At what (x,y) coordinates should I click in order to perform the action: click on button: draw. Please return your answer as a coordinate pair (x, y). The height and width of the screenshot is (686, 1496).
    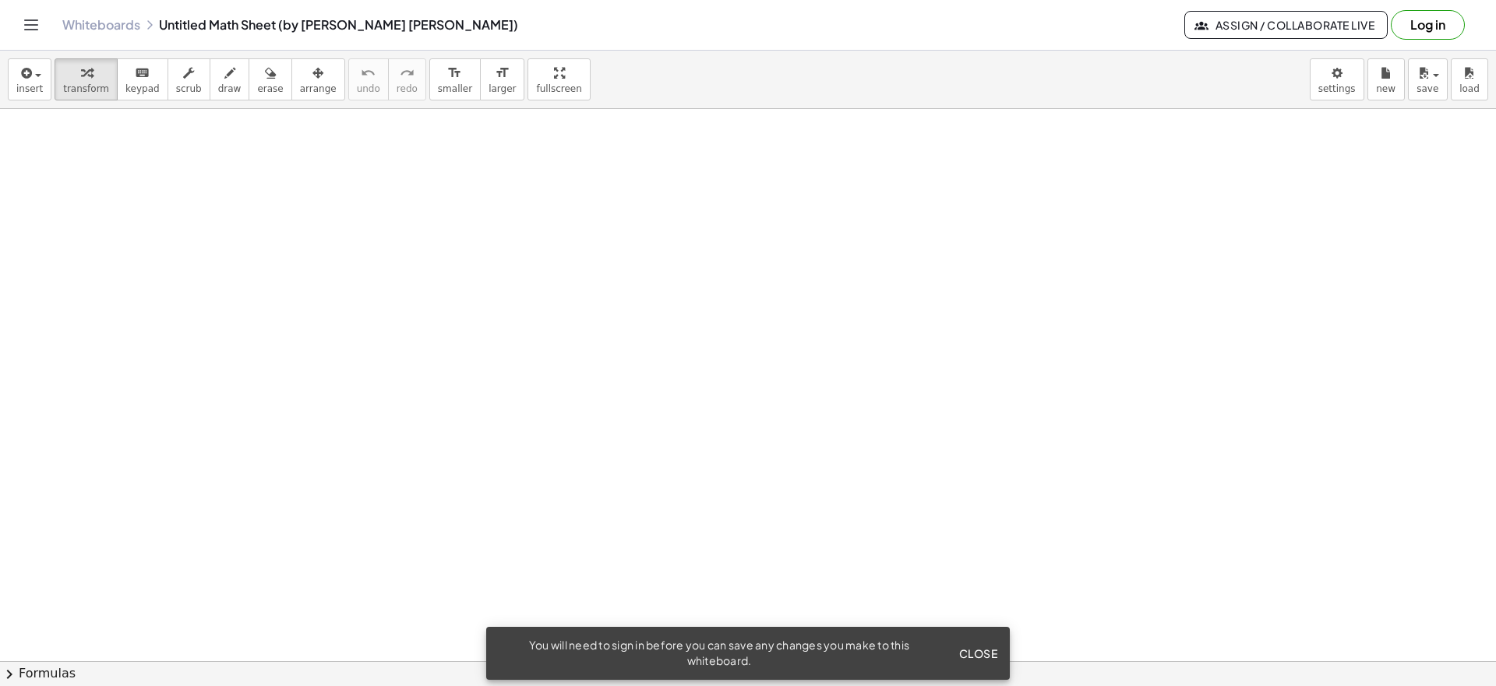
    Looking at the image, I should click on (230, 79).